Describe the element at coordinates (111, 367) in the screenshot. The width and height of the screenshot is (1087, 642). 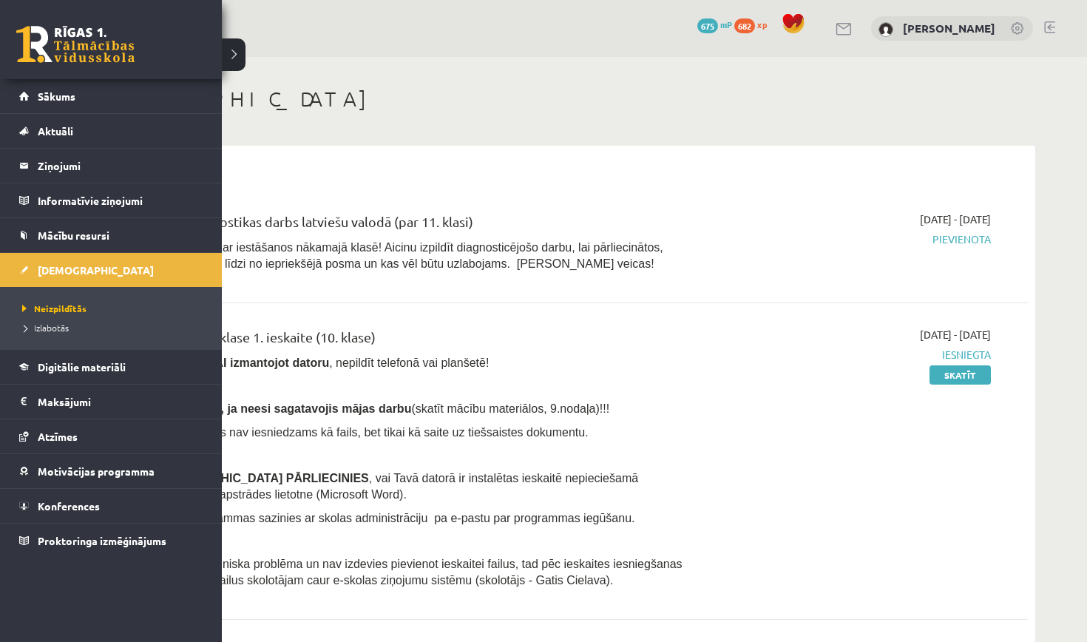
I see `a: Digitālie materiāli` at that location.